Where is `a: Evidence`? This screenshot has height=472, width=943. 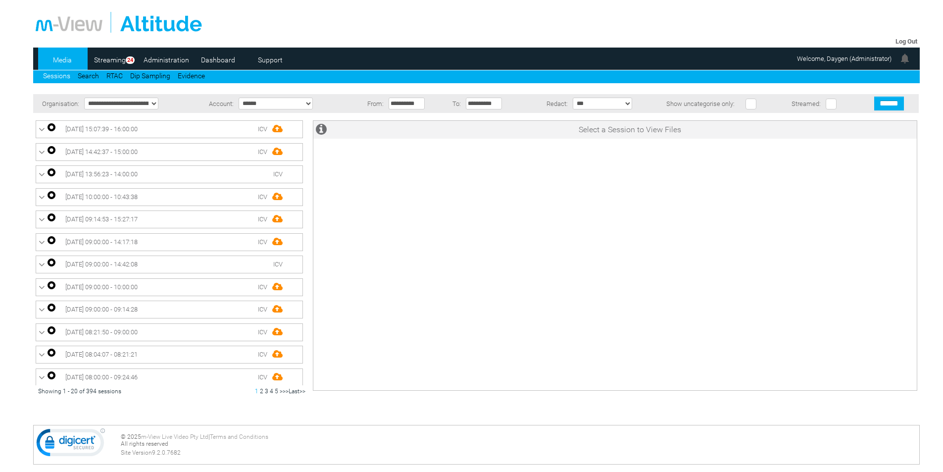 a: Evidence is located at coordinates (191, 76).